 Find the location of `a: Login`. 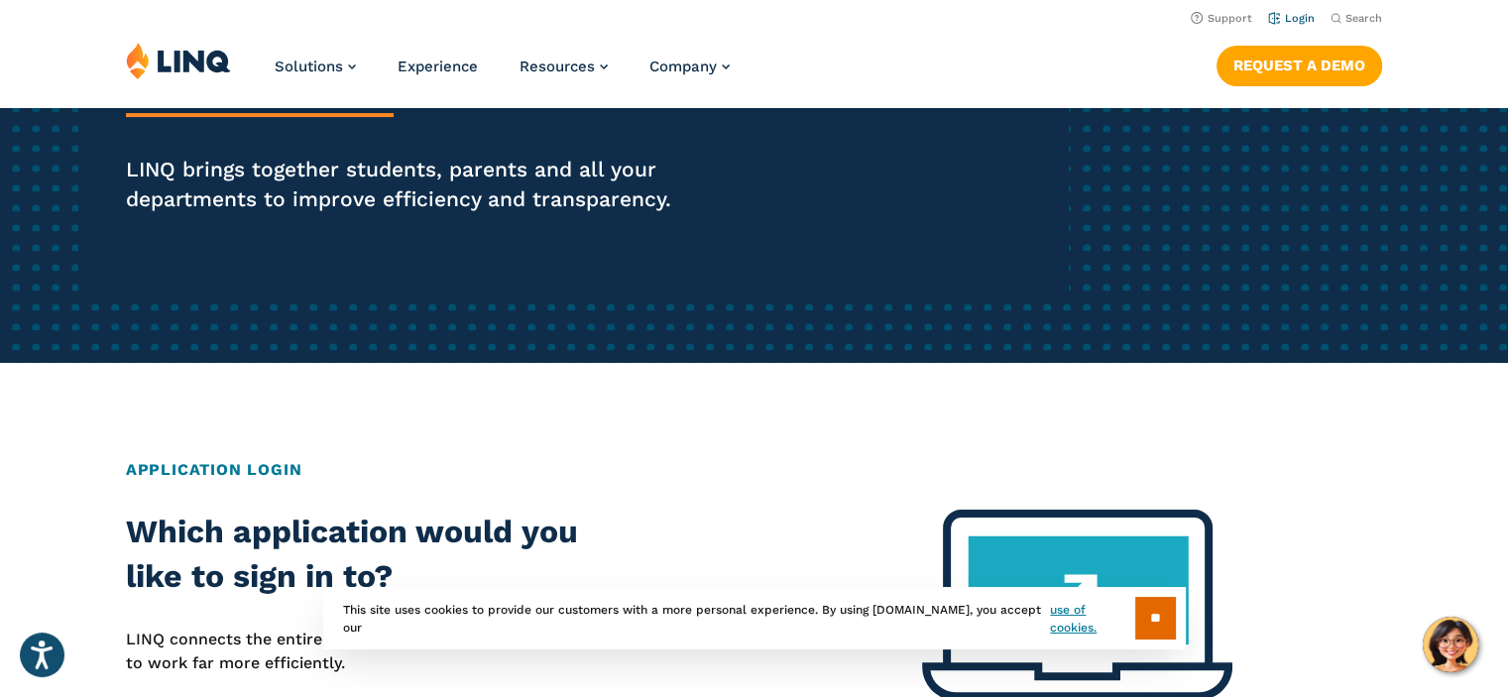

a: Login is located at coordinates (1291, 18).